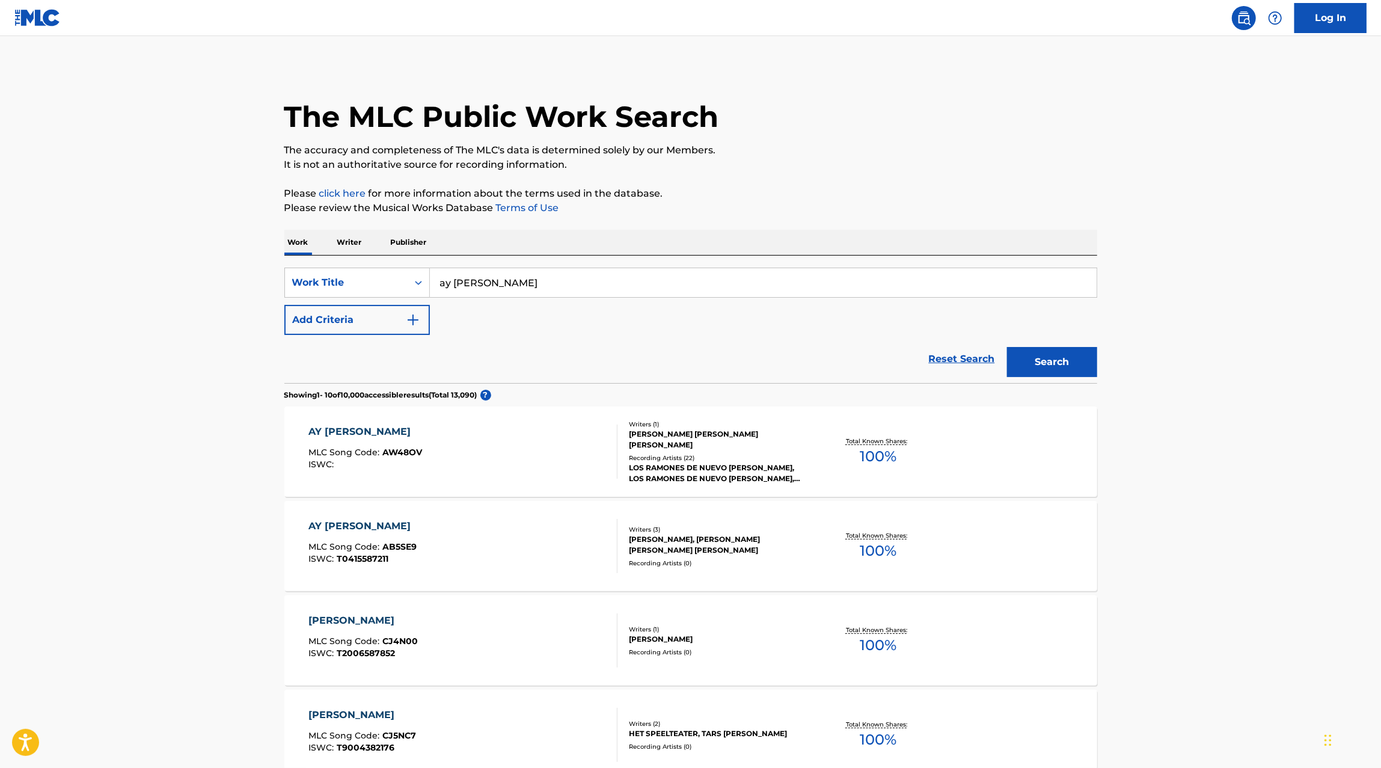  Describe the element at coordinates (1275, 18) in the screenshot. I see `div: Help` at that location.